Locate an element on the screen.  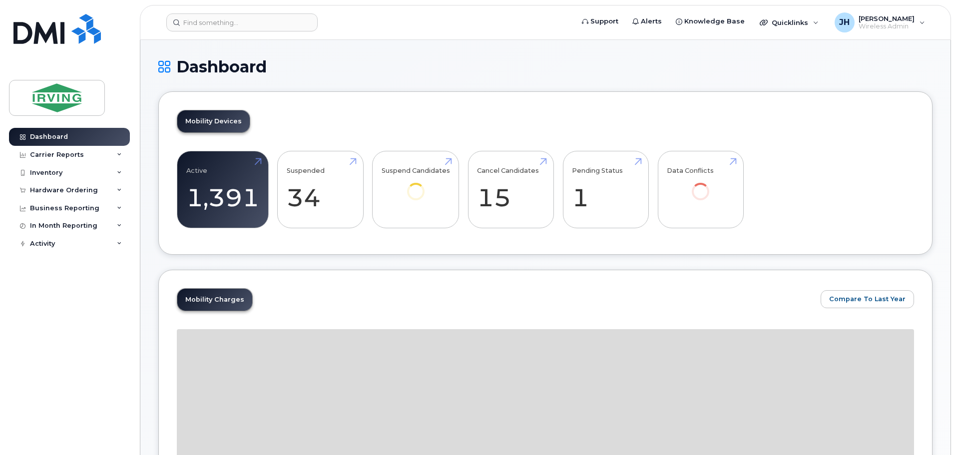
a: Mobility Devices is located at coordinates (213, 121).